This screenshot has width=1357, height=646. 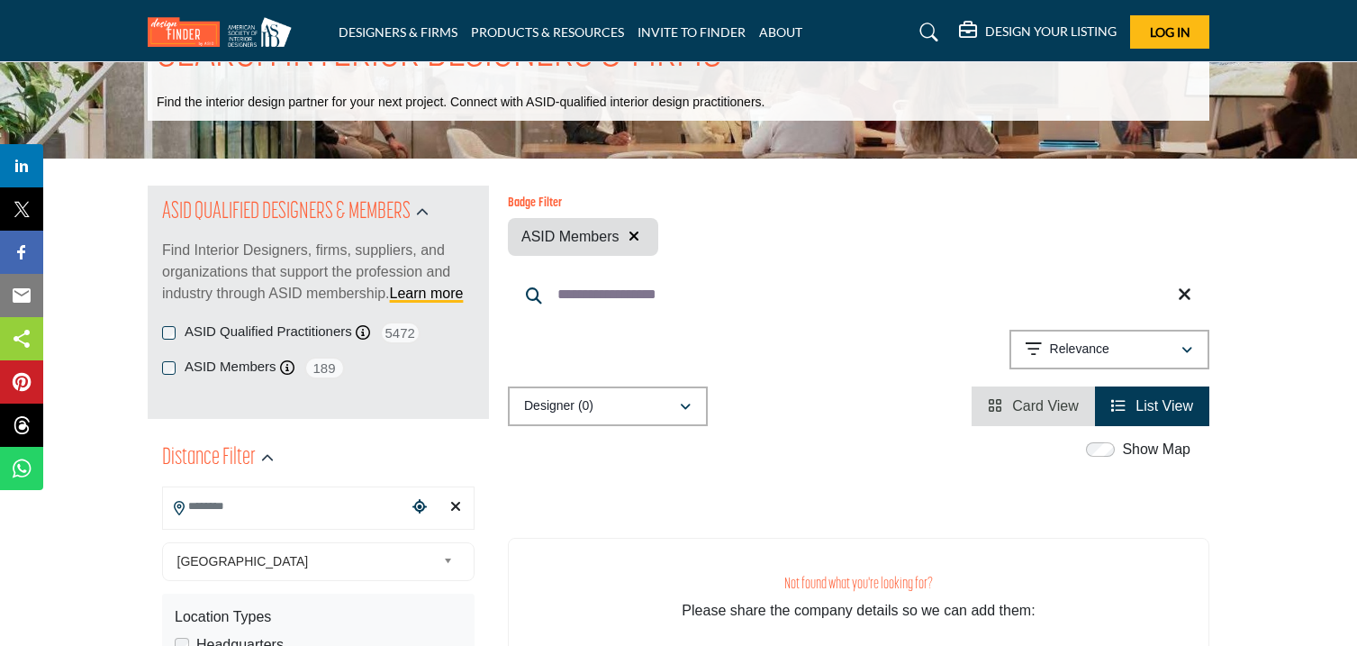 What do you see at coordinates (285, 506) in the screenshot?
I see `input: Search Location` at bounding box center [285, 506].